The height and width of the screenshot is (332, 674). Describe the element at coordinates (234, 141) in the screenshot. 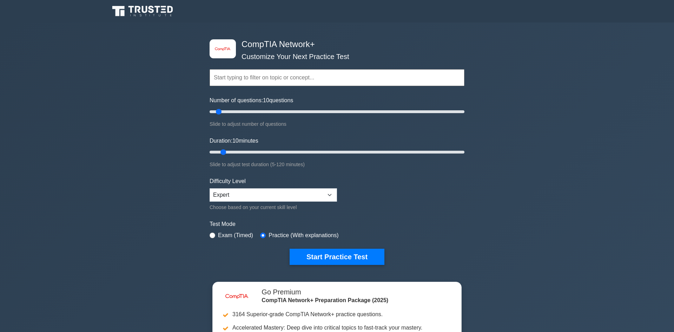

I see `label: Duration: minutes` at that location.